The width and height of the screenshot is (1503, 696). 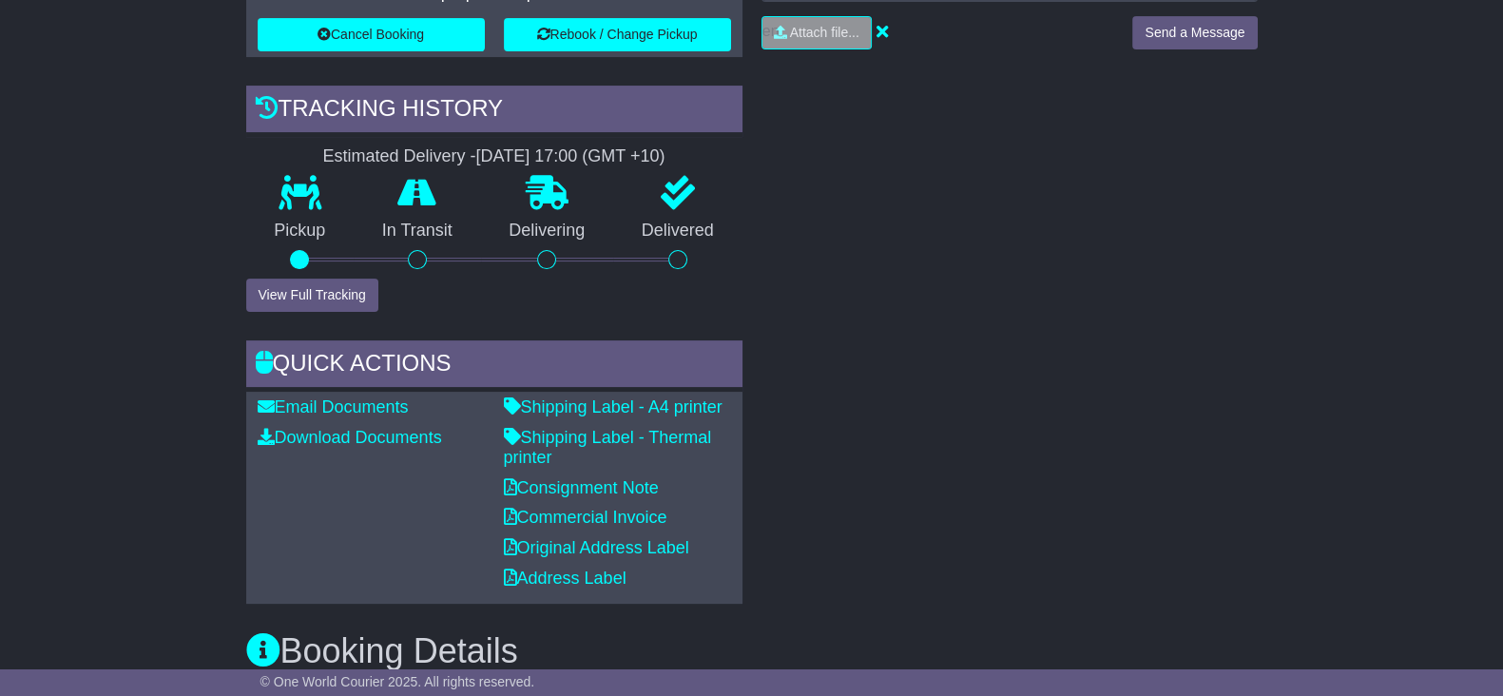 I want to click on div: Estimated Delivery -, so click(x=494, y=157).